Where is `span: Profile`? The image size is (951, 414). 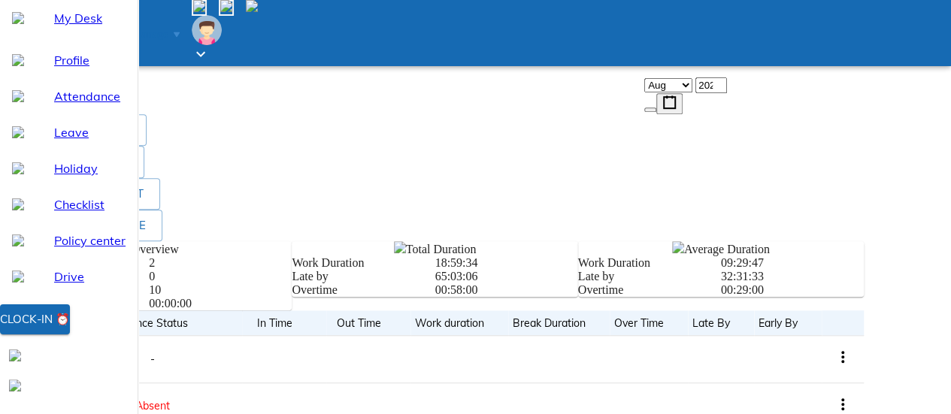
span: Profile is located at coordinates (89, 60).